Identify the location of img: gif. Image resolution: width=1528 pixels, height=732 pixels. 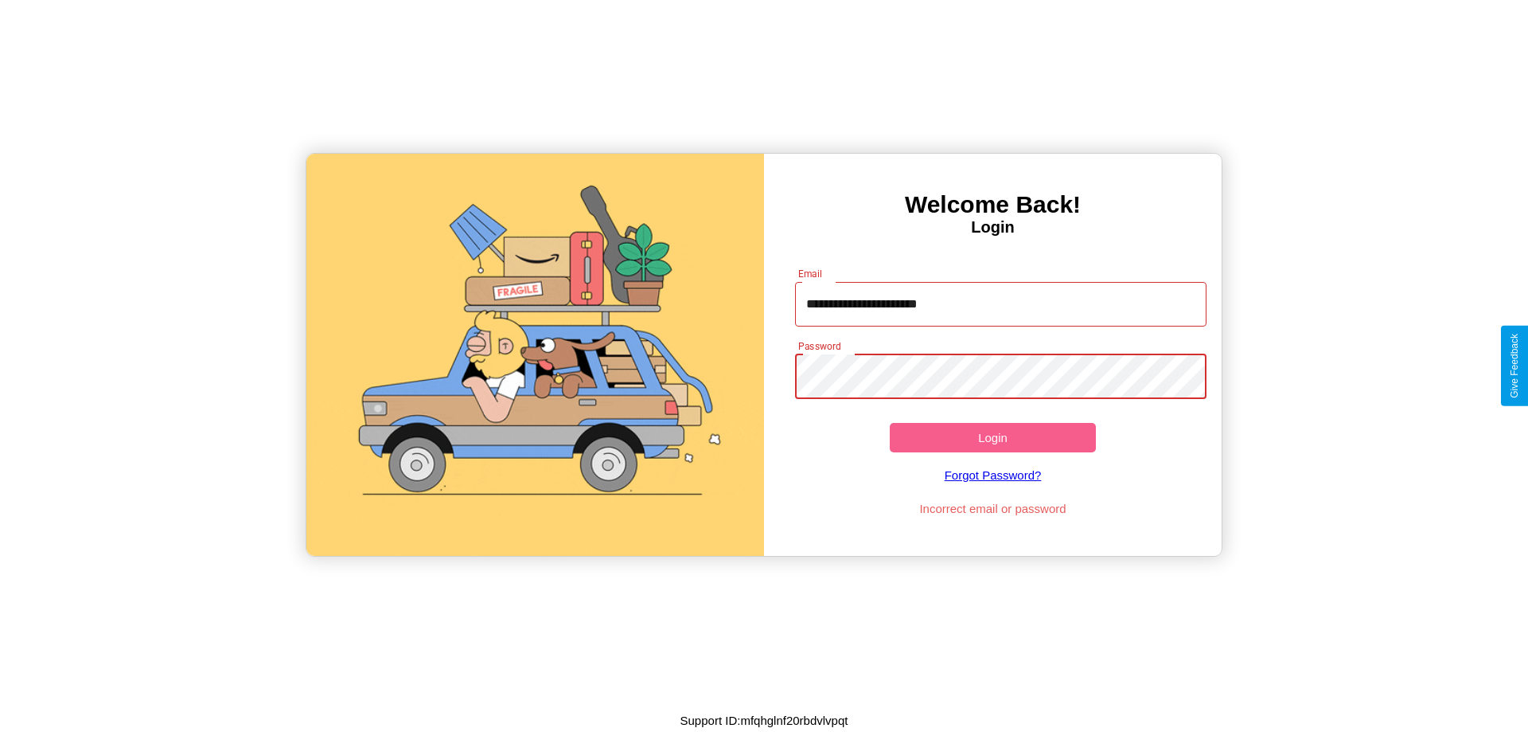
(535, 354).